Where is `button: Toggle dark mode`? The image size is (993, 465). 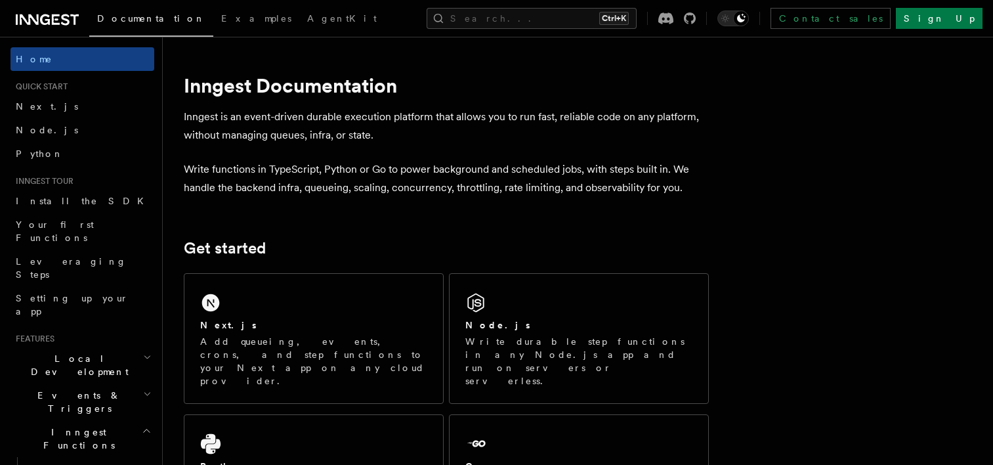 button: Toggle dark mode is located at coordinates (733, 18).